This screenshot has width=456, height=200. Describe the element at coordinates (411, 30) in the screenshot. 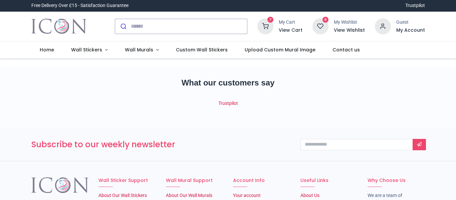

I see `a: My Account` at that location.